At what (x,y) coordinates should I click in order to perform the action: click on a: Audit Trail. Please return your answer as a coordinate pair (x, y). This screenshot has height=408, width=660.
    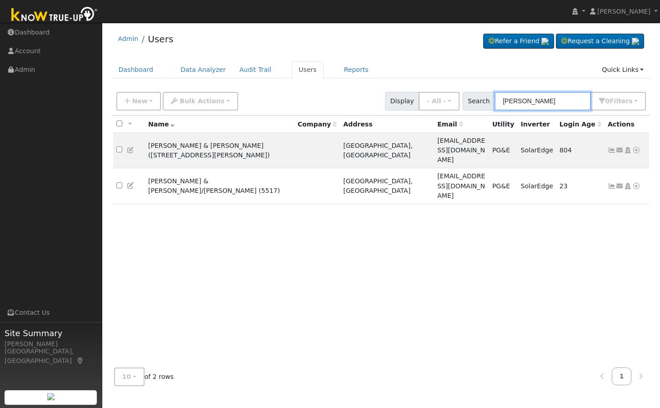
    Looking at the image, I should click on (256, 70).